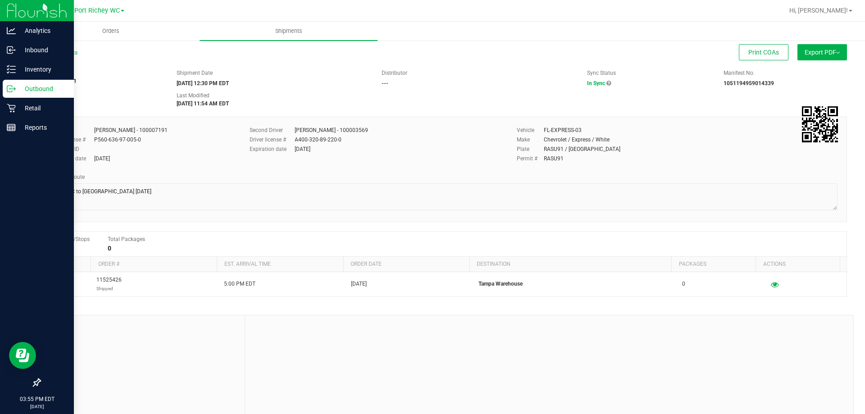 Image resolution: width=865 pixels, height=414 pixels. I want to click on inline-svg: Reports, so click(11, 128).